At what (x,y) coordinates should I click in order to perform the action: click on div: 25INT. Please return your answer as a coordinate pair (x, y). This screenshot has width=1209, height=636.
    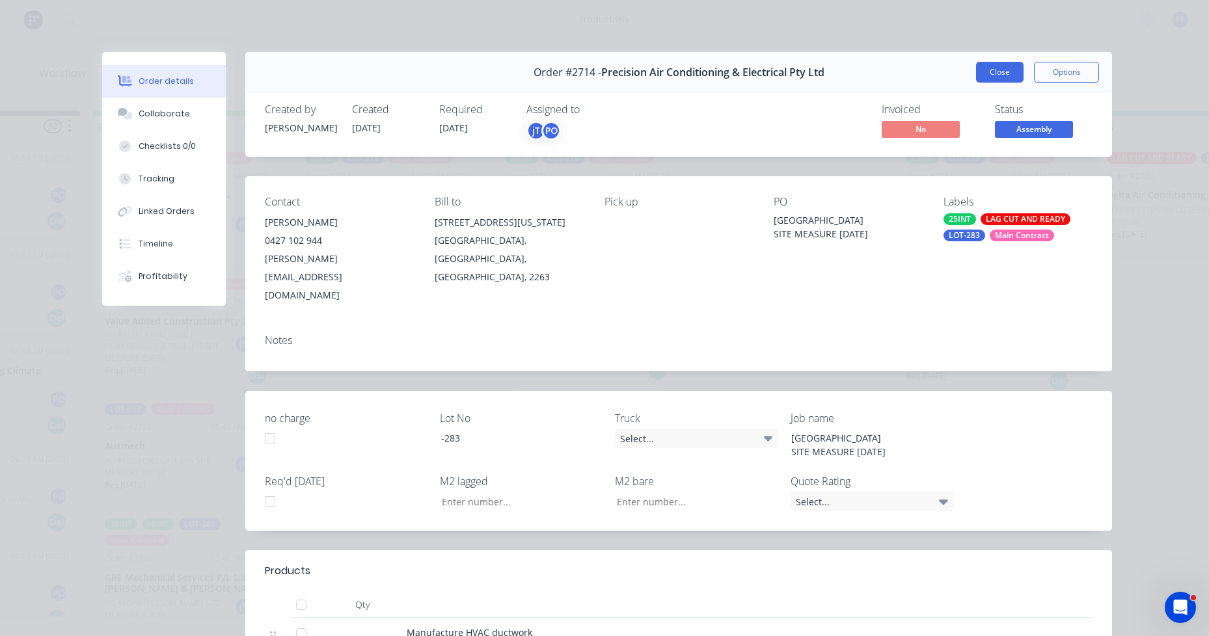
    Looking at the image, I should click on (960, 219).